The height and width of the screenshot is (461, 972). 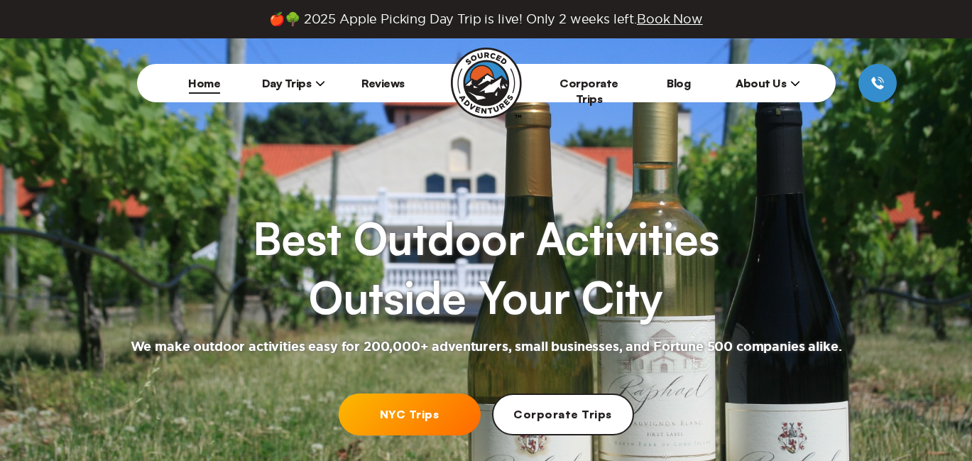 I want to click on a: Reviews, so click(x=383, y=83).